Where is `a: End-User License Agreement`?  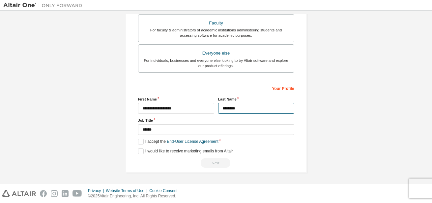 a: End-User License Agreement is located at coordinates (193, 141).